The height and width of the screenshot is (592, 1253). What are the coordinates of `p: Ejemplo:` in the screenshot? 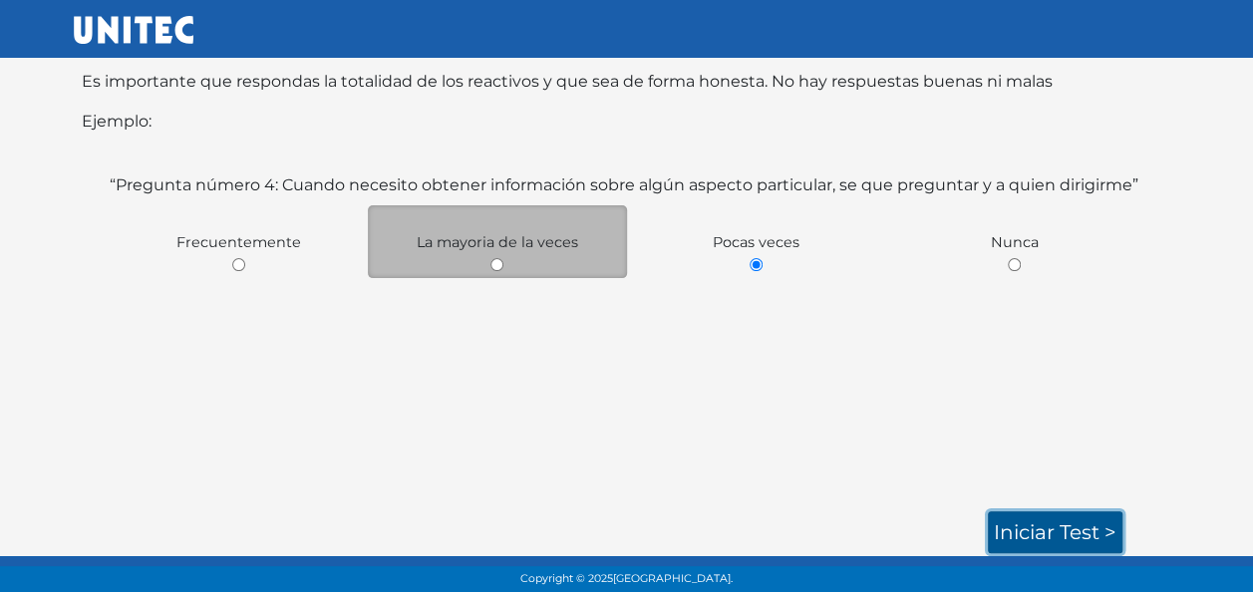 It's located at (627, 122).